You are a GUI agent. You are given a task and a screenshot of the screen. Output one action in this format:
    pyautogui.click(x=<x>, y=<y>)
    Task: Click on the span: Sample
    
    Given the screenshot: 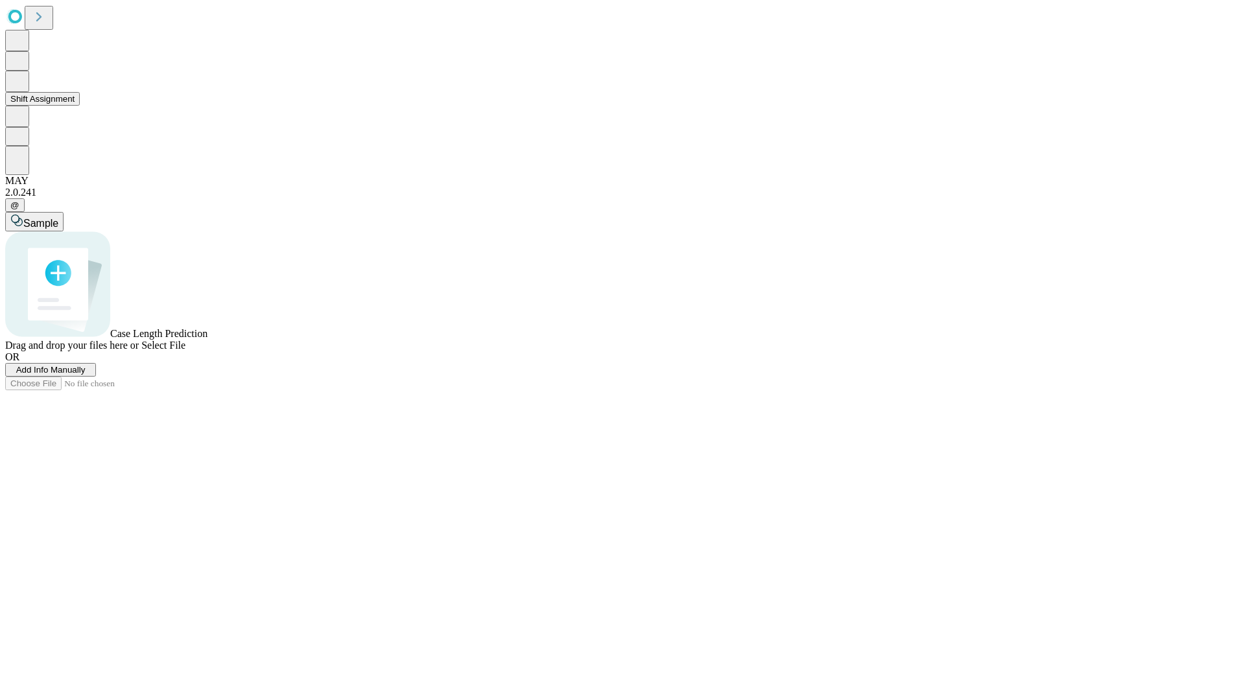 What is the action you would take?
    pyautogui.click(x=41, y=223)
    